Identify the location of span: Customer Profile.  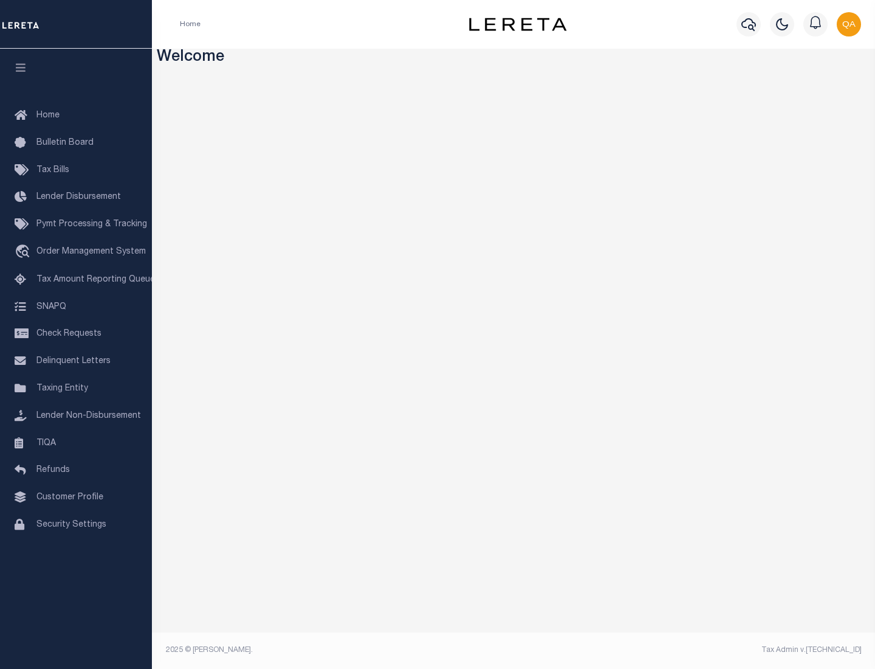
(70, 497).